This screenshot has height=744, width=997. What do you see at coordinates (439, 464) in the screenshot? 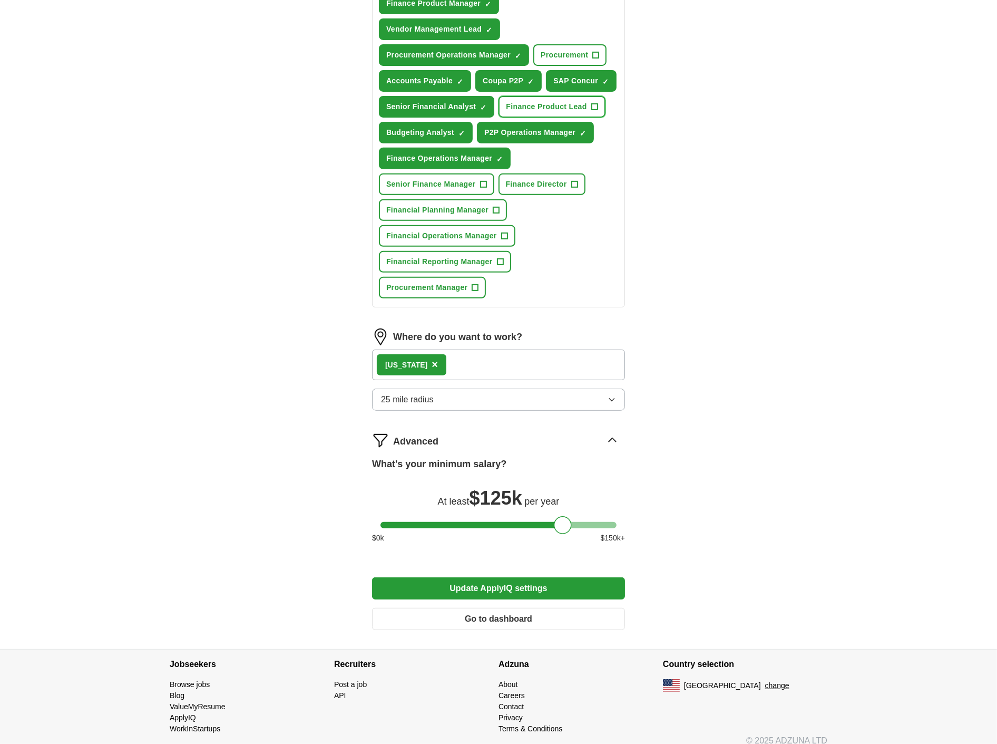
I see `label: What's your minimum salary?` at bounding box center [439, 464].